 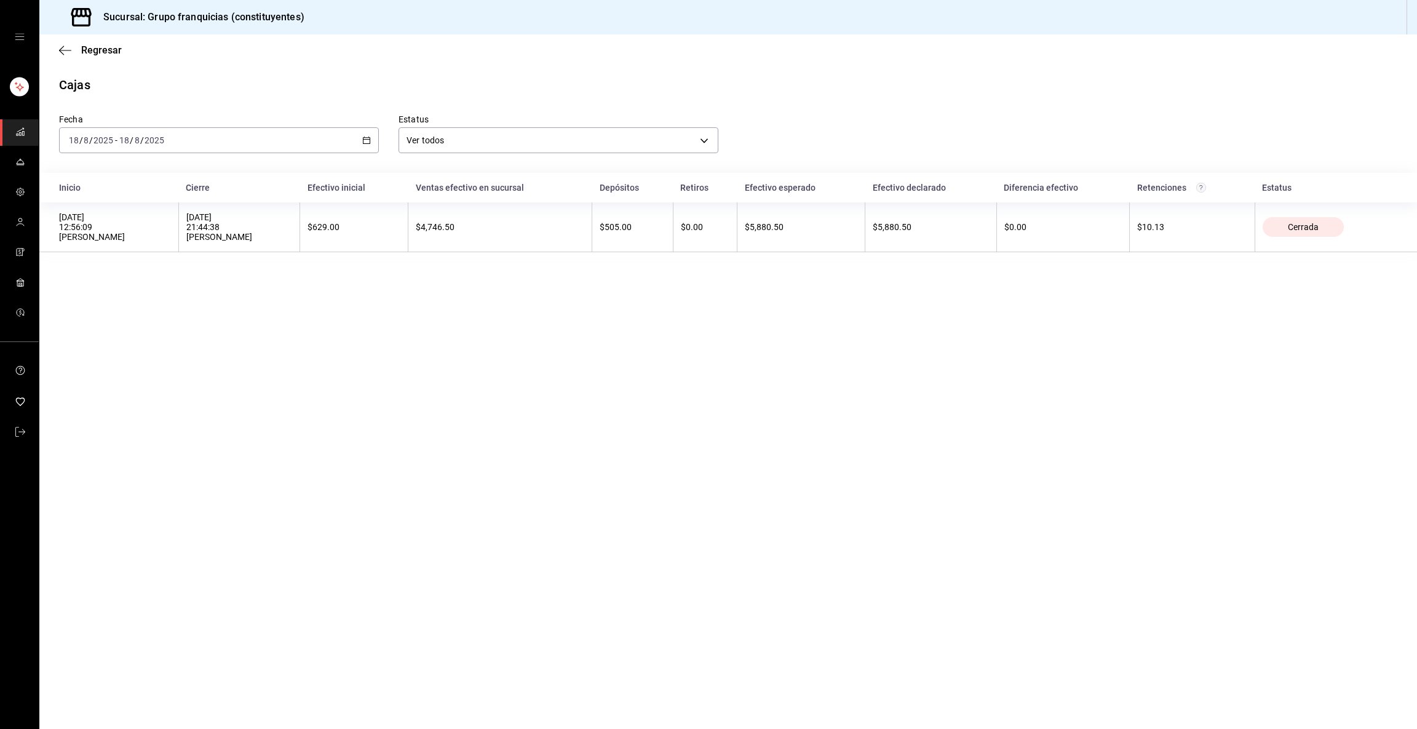 I want to click on div: Cajas, so click(x=74, y=85).